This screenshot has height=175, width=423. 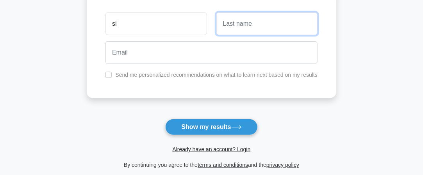 I want to click on div: By continuing you agree to the and the, so click(x=211, y=165).